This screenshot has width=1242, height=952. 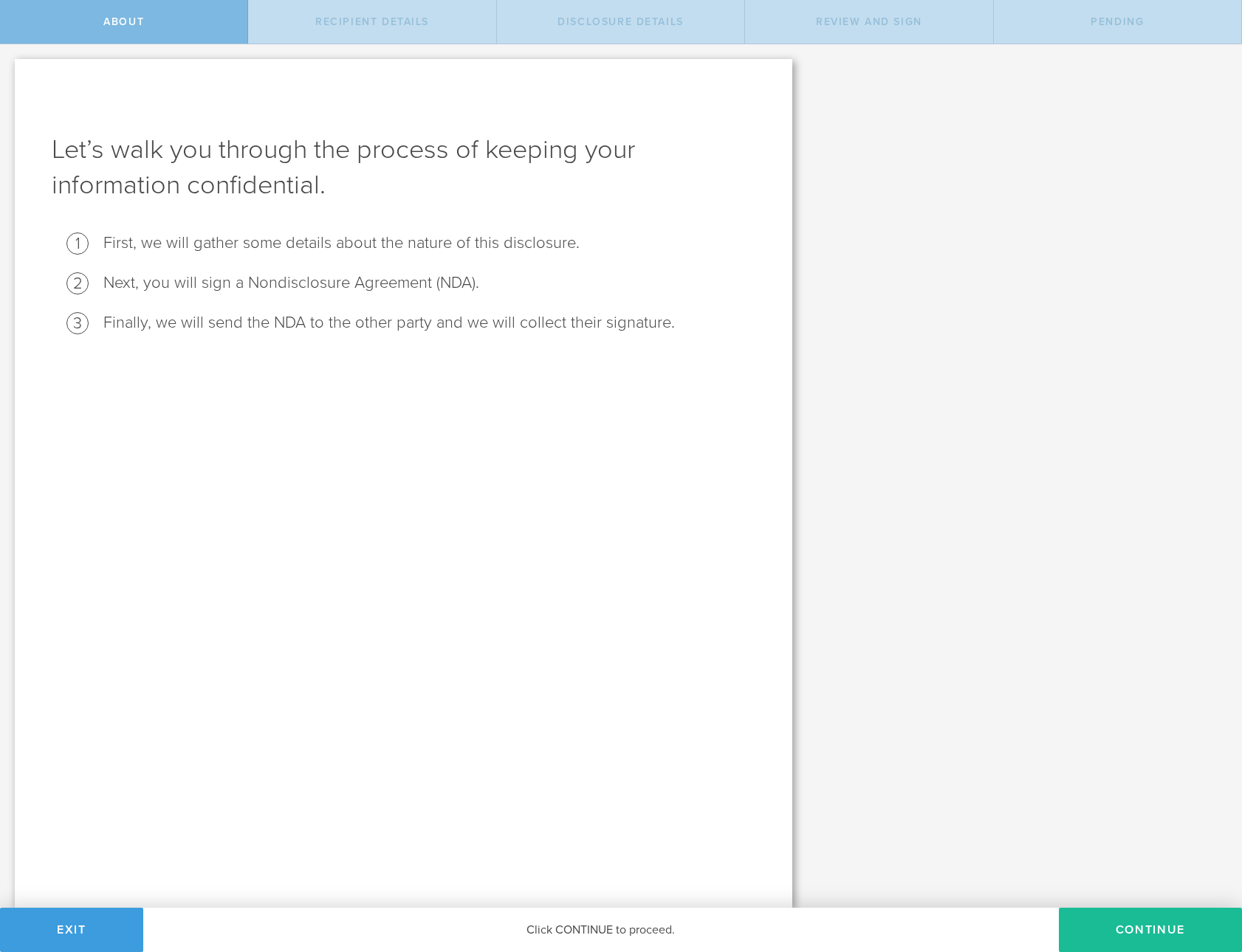 What do you see at coordinates (429, 243) in the screenshot?
I see `li: First, we will gather some details about the nature of this disclosure.` at bounding box center [429, 243].